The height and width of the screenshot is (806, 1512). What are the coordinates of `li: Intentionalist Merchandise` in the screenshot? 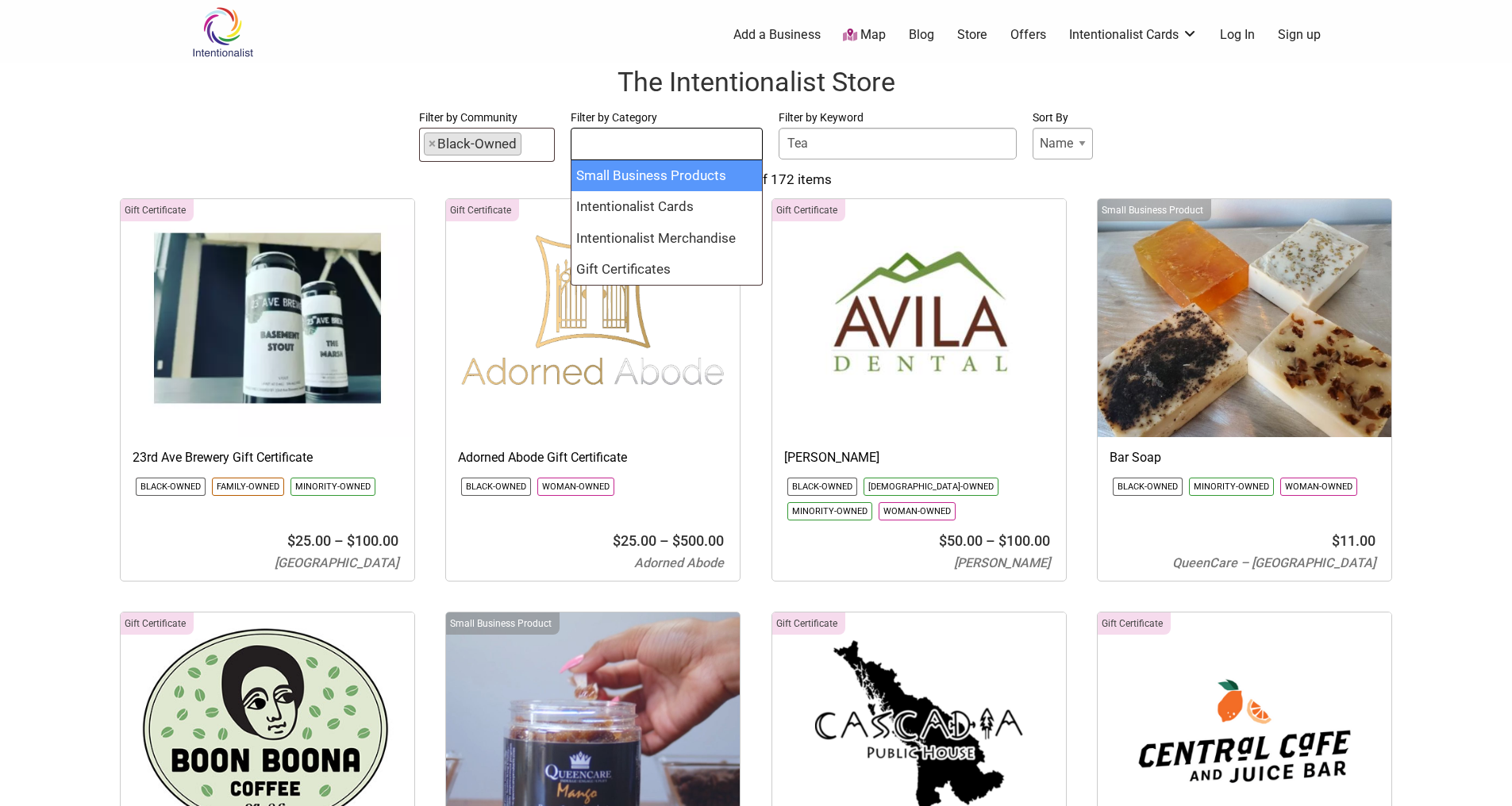 It's located at (666, 238).